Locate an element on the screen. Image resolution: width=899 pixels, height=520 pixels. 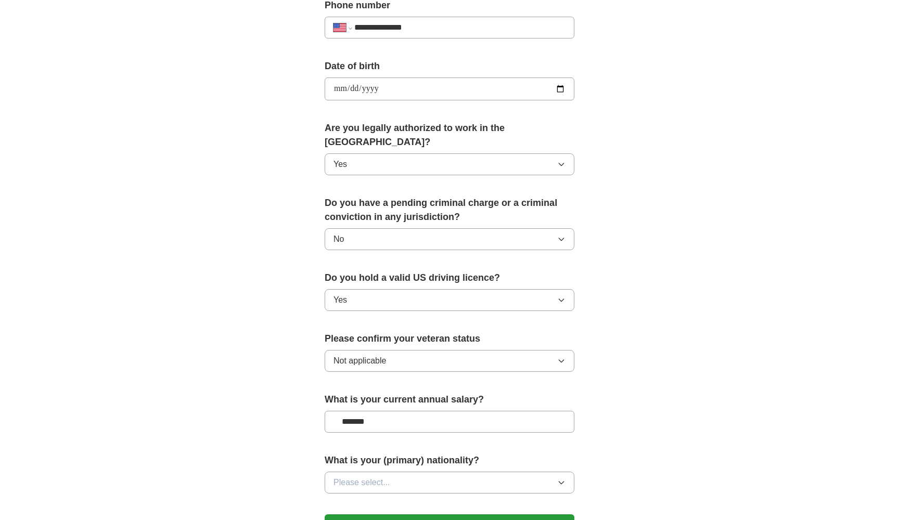
button: No is located at coordinates (449, 239).